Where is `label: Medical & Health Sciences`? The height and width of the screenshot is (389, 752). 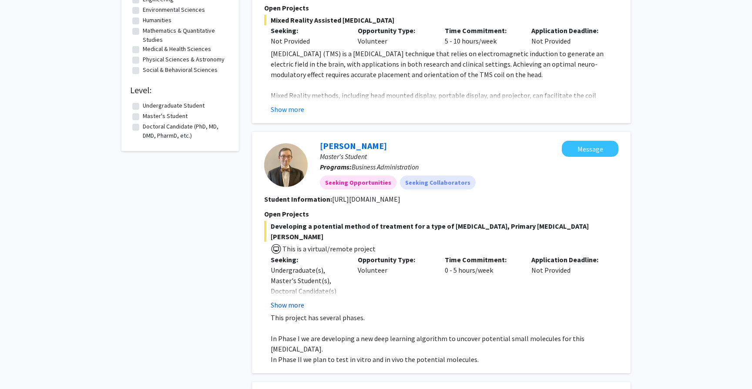
label: Medical & Health Sciences is located at coordinates (177, 49).